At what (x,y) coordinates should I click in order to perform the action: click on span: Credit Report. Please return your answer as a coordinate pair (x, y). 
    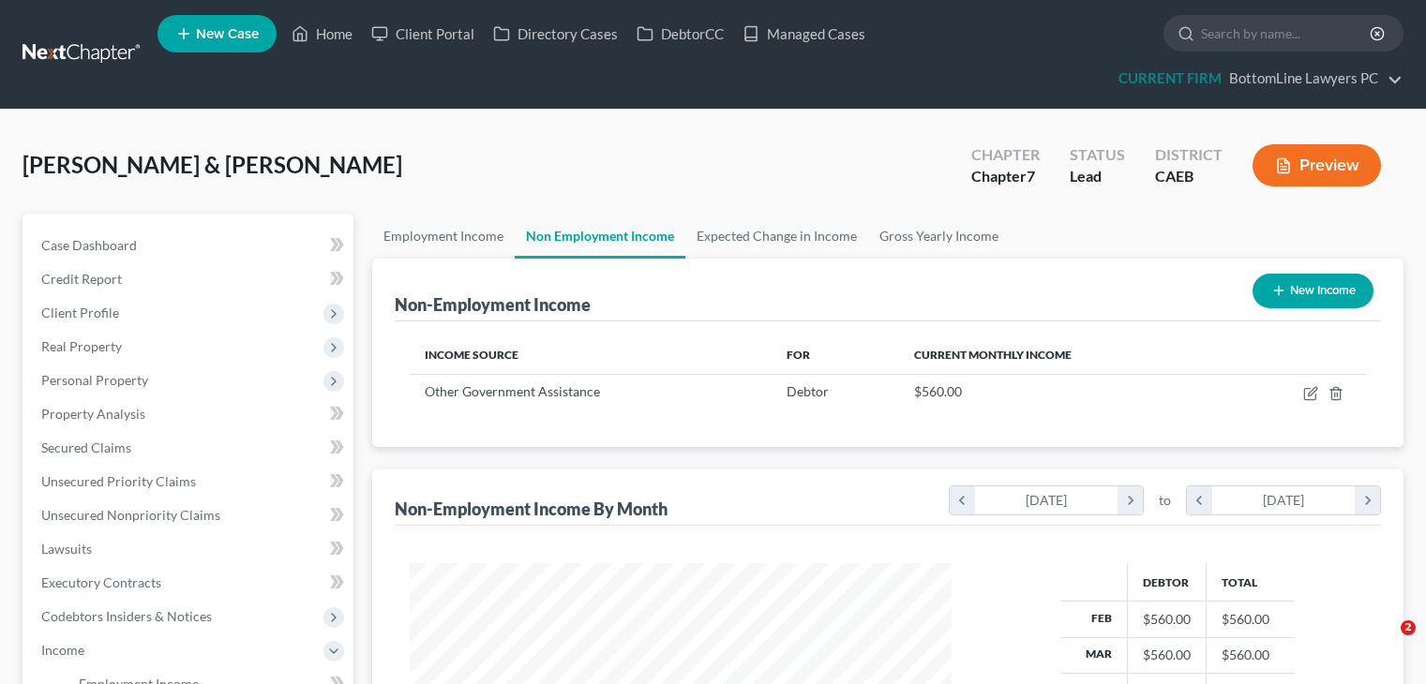
    Looking at the image, I should click on (82, 278).